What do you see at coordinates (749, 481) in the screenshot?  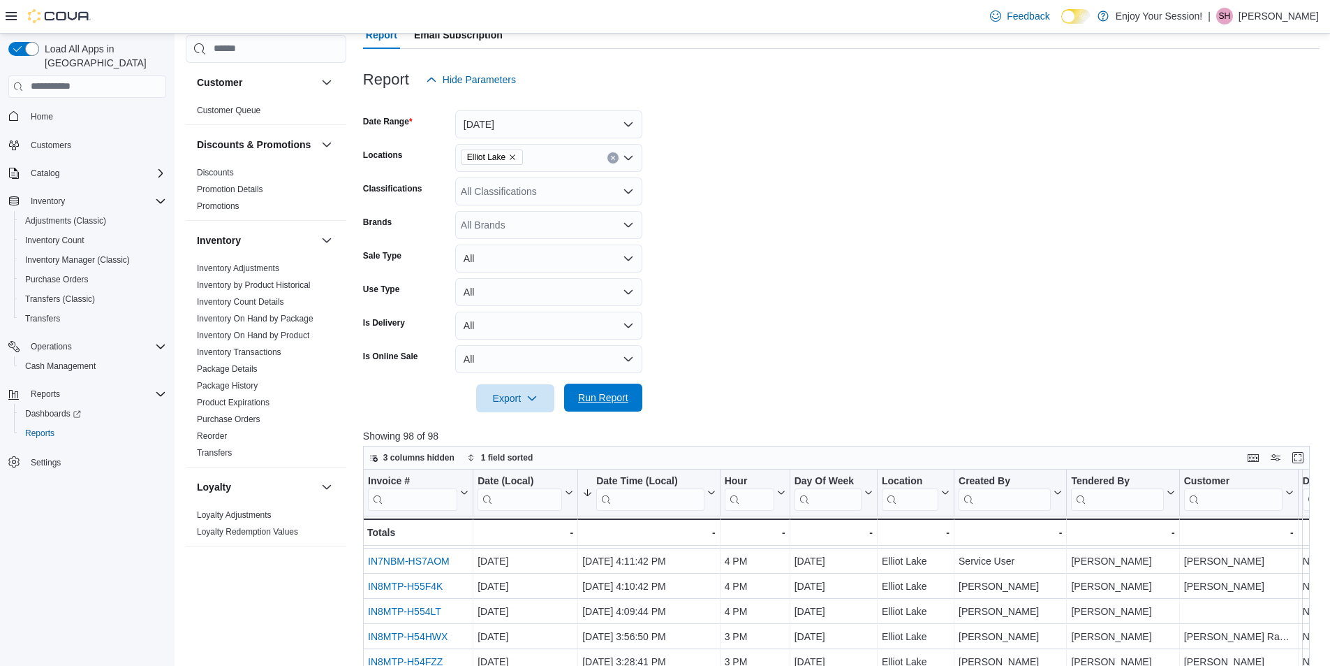 I see `div: Hour` at bounding box center [749, 481].